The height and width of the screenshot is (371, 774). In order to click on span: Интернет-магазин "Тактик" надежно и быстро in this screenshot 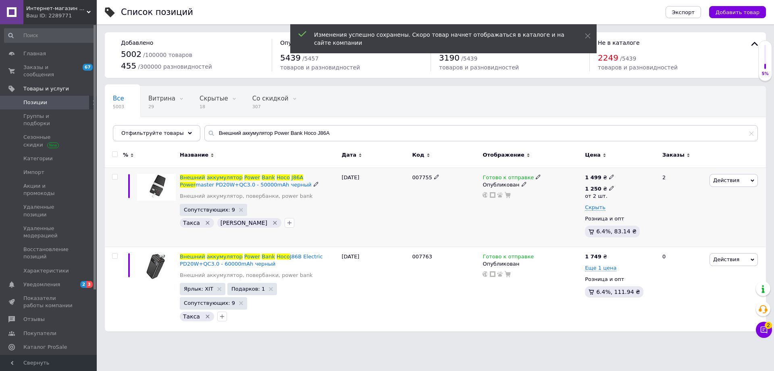, I will do `click(56, 8)`.